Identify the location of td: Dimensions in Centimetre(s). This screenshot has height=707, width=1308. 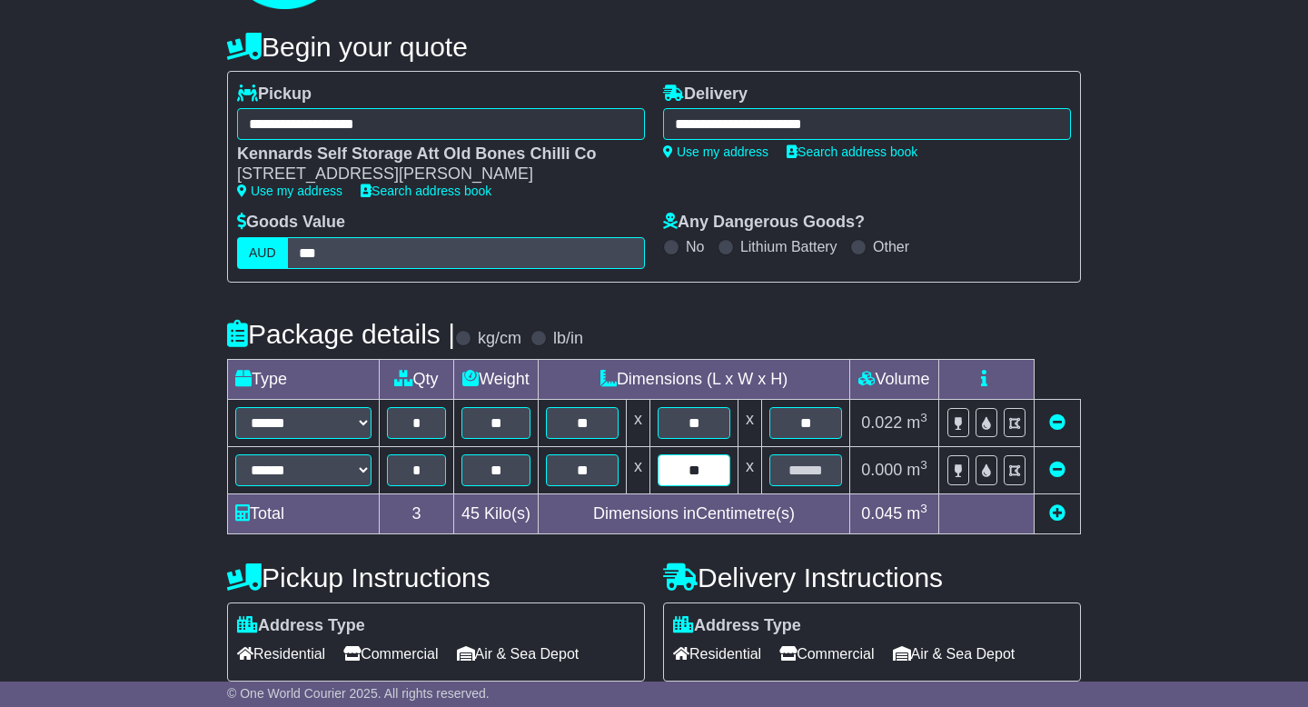
(694, 513).